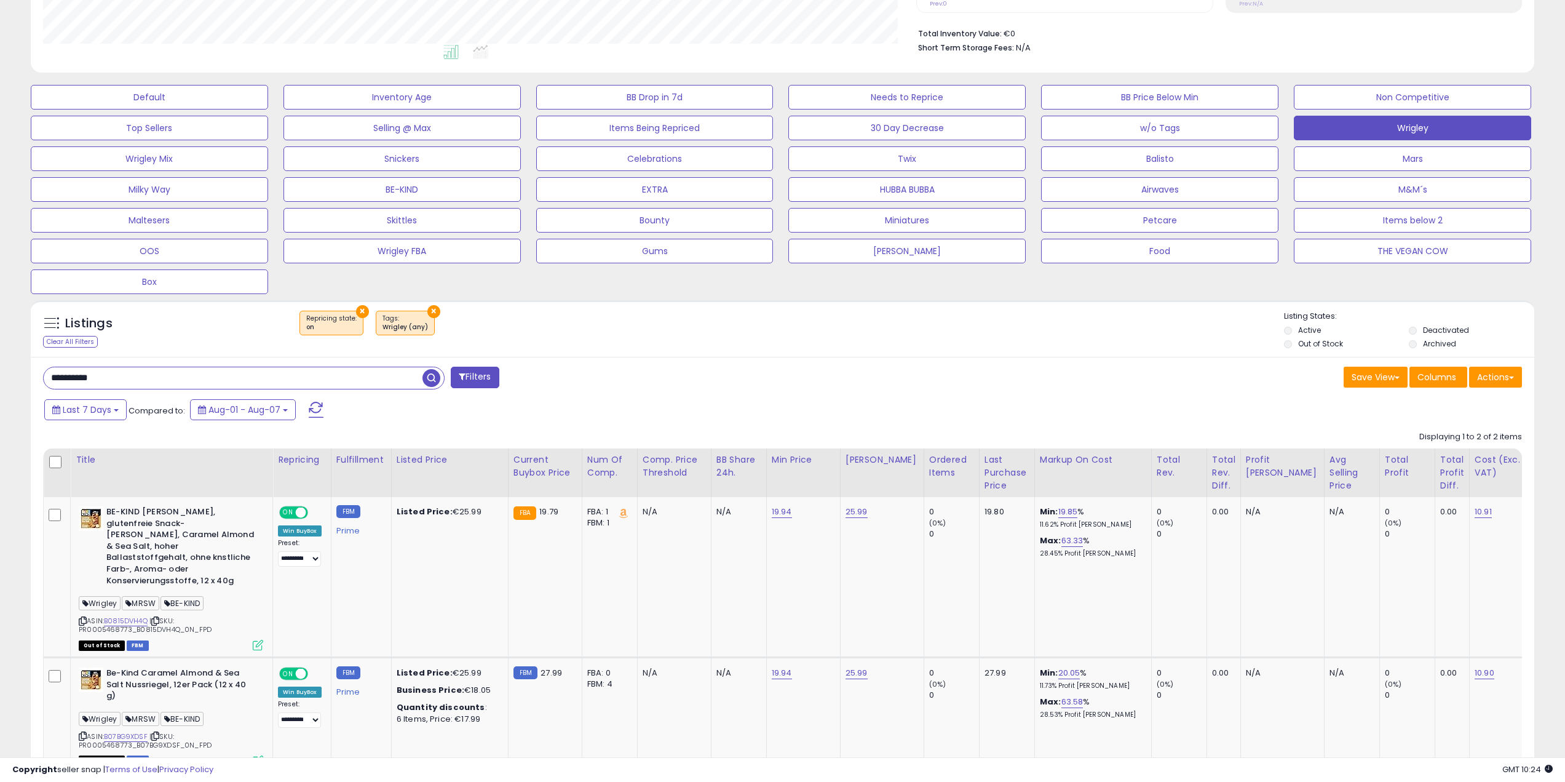  I want to click on b: Be-Kind Caramel Almond & Sea Salt Nussriegel, 12er Pack (12 x 40 g), so click(181, 686).